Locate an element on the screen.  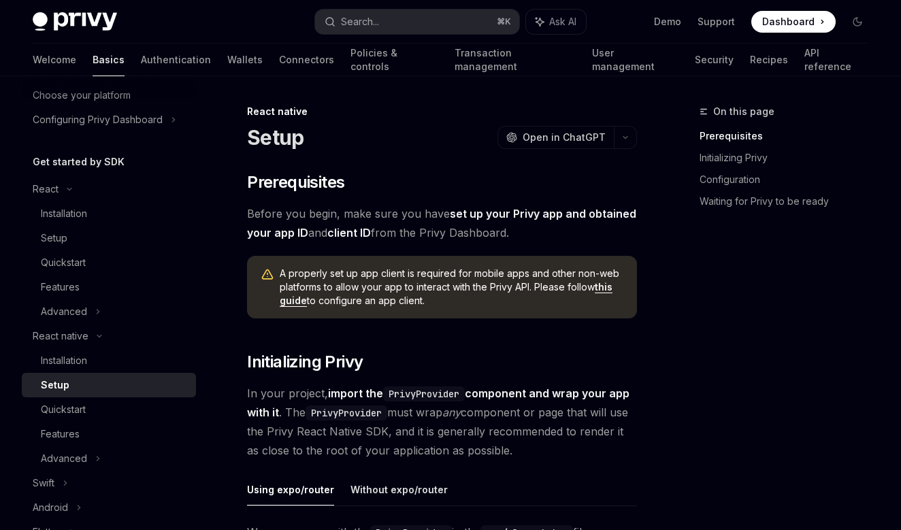
a: Connectors is located at coordinates (306, 60).